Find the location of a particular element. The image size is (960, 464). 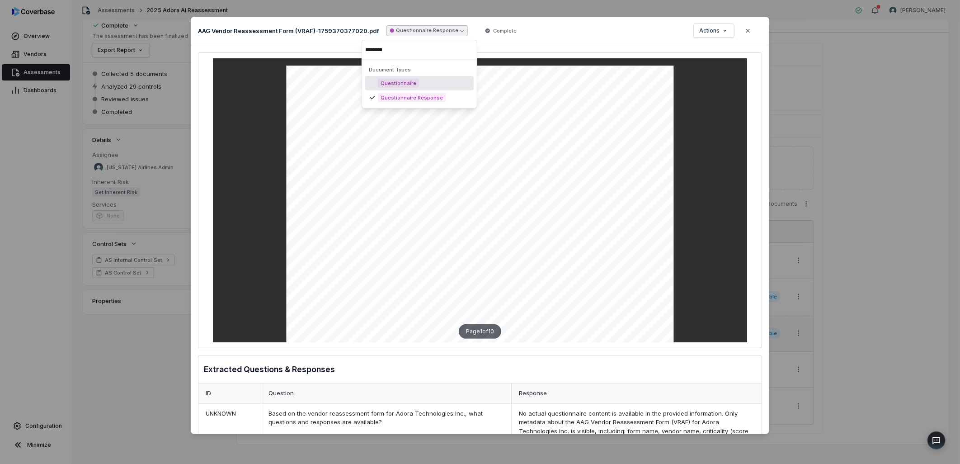

div: Question is located at coordinates (386, 393).